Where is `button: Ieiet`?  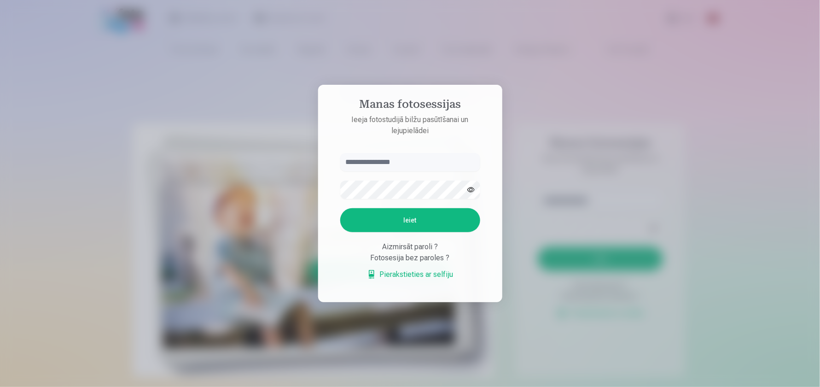
button: Ieiet is located at coordinates (410, 220).